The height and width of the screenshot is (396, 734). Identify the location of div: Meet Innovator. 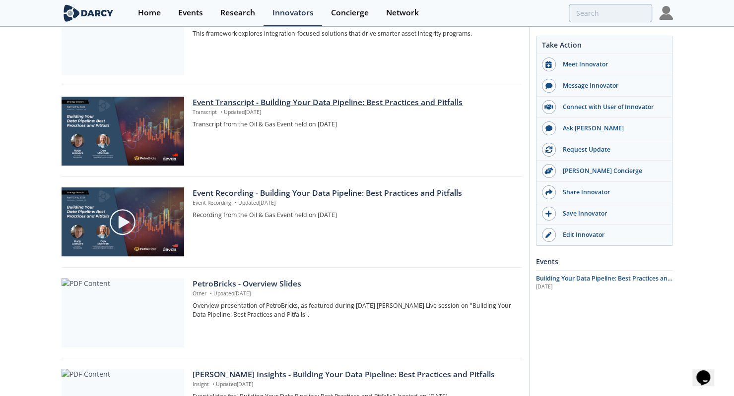
(611, 64).